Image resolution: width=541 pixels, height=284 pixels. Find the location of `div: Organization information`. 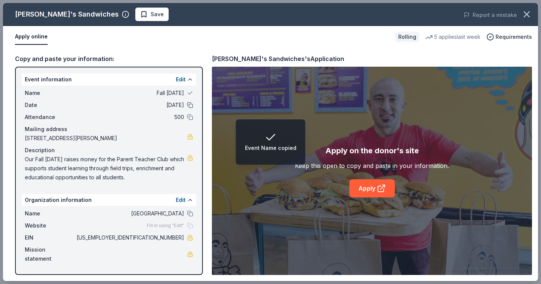

div: Organization information is located at coordinates (109, 200).